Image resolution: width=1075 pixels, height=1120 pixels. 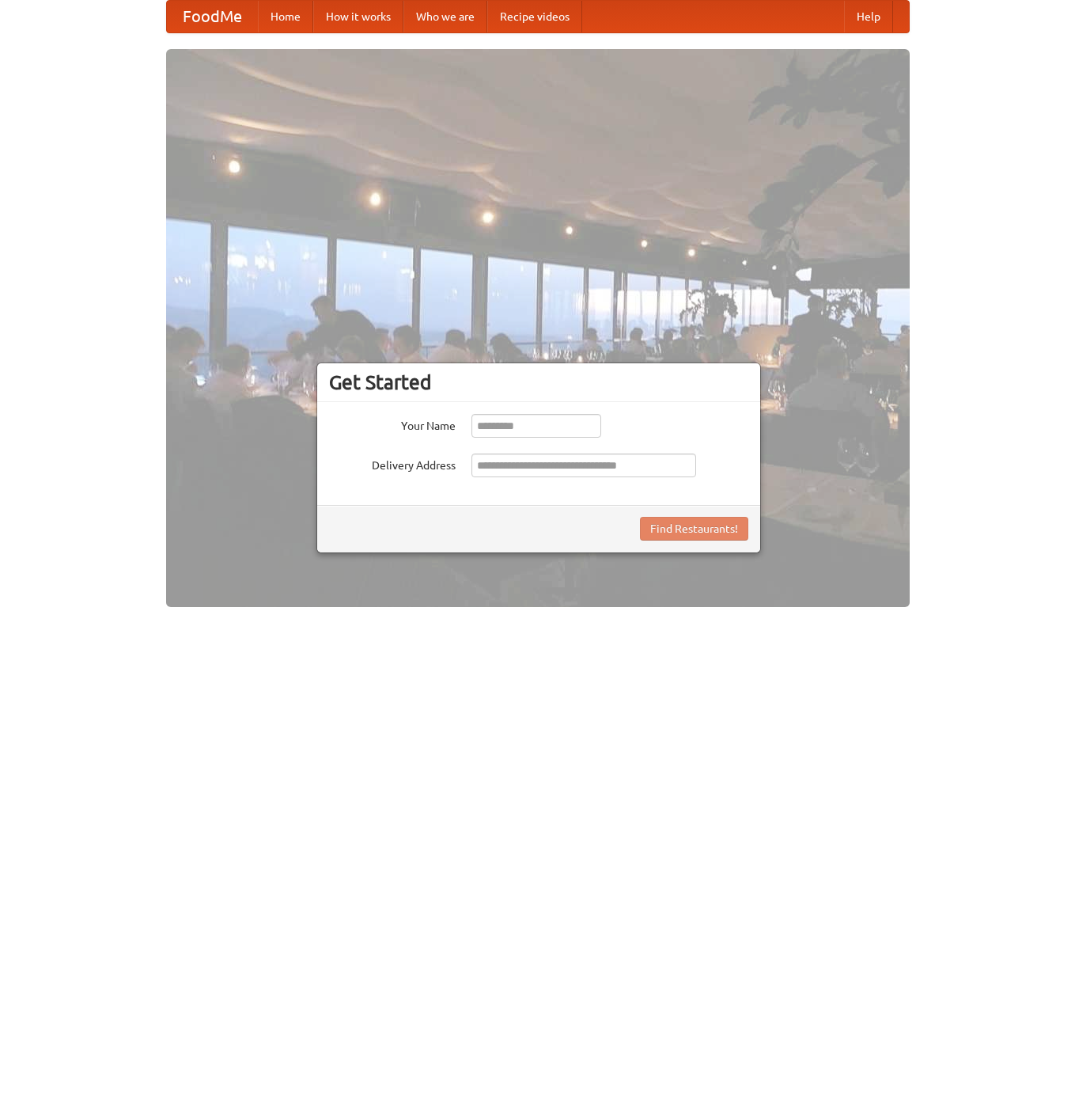 I want to click on button: Find Restaurants!, so click(x=694, y=529).